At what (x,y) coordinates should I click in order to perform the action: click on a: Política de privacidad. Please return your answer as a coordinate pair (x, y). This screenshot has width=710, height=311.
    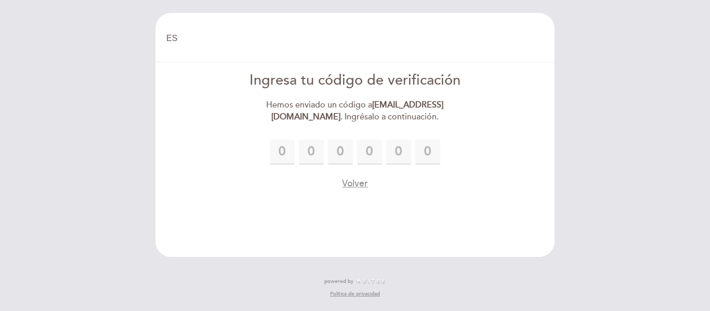
    Looking at the image, I should click on (355, 294).